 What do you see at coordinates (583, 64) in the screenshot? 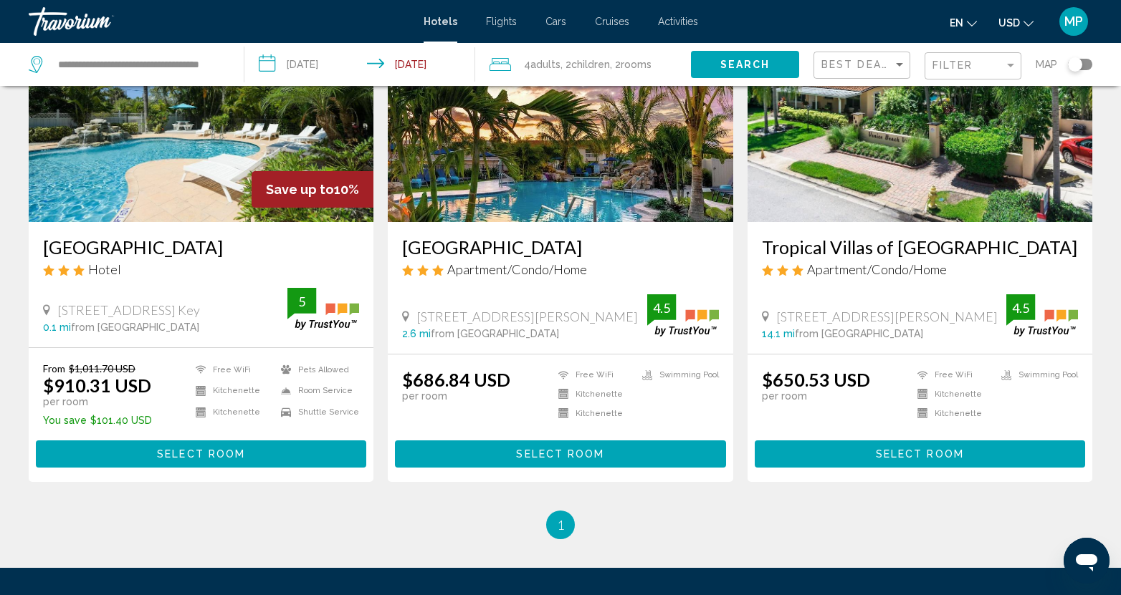
I see `button: Travelers: 4 adults, 2 children` at bounding box center [583, 64].